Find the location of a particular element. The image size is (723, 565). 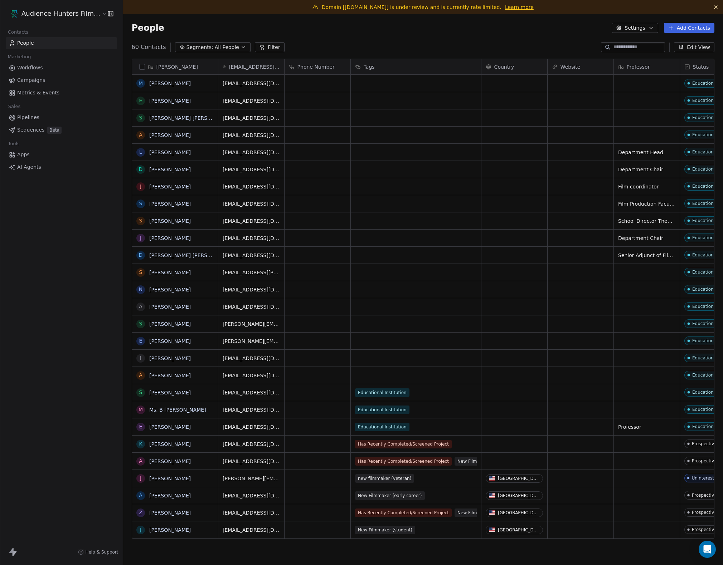

button: Audience Hunters Film Festival is located at coordinates (53, 14).